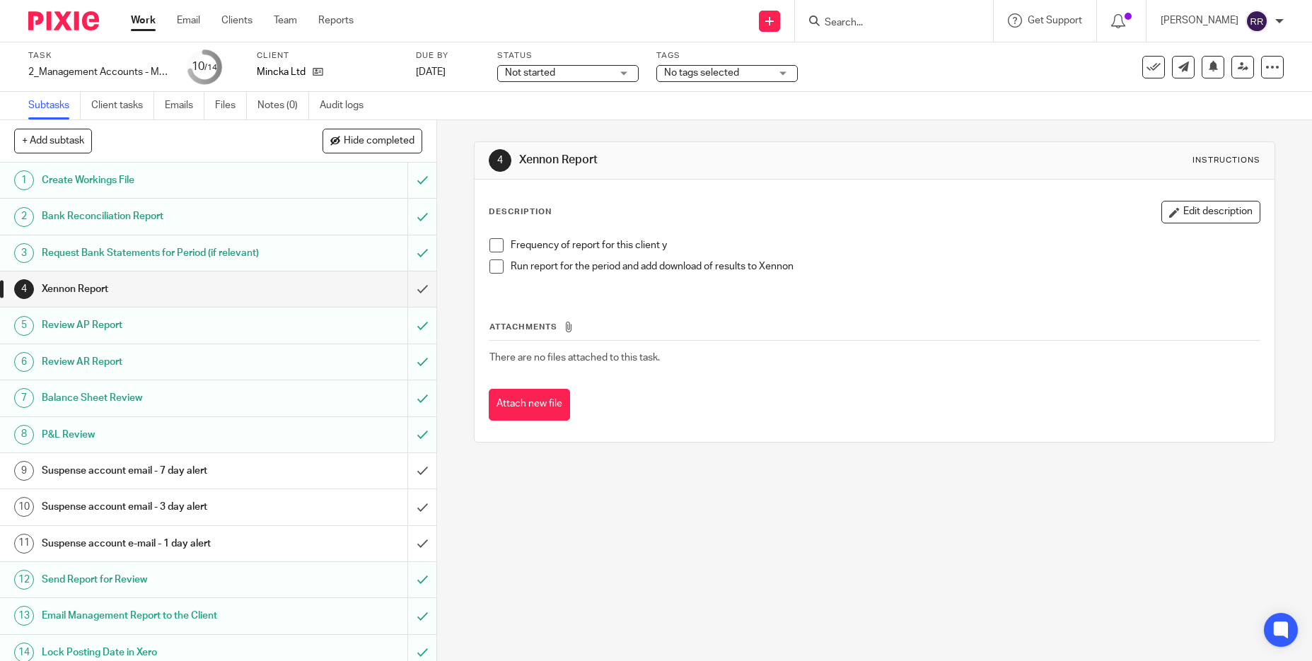 The width and height of the screenshot is (1312, 661). I want to click on h1: Suspense account e-mail - 1 day alert, so click(159, 544).